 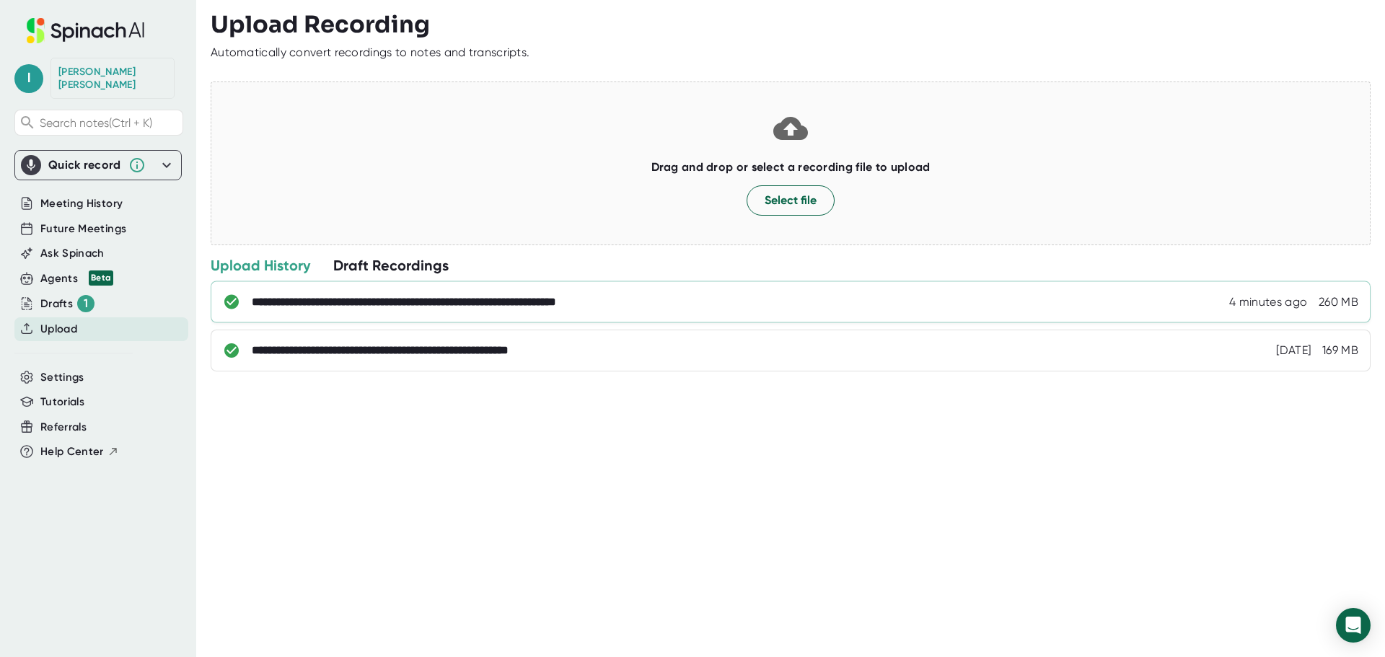 I want to click on div: Automatically convert recordings to notes and transcripts., so click(x=370, y=53).